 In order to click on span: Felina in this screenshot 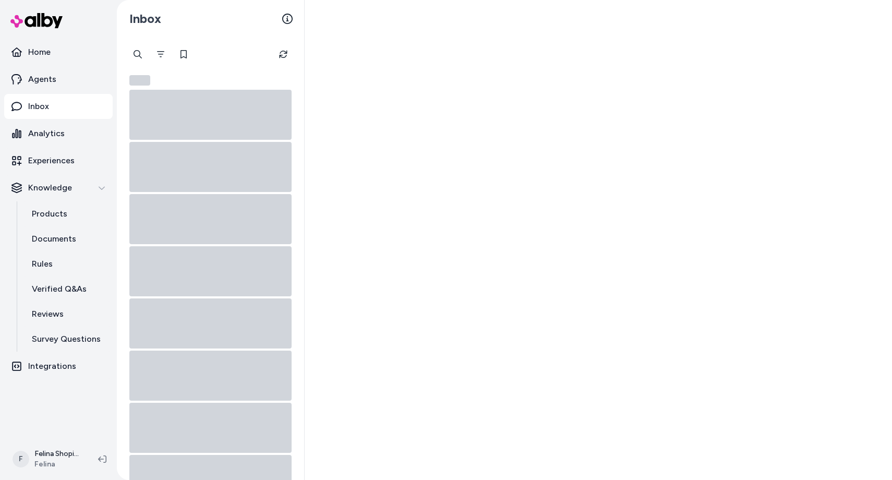, I will do `click(58, 464)`.